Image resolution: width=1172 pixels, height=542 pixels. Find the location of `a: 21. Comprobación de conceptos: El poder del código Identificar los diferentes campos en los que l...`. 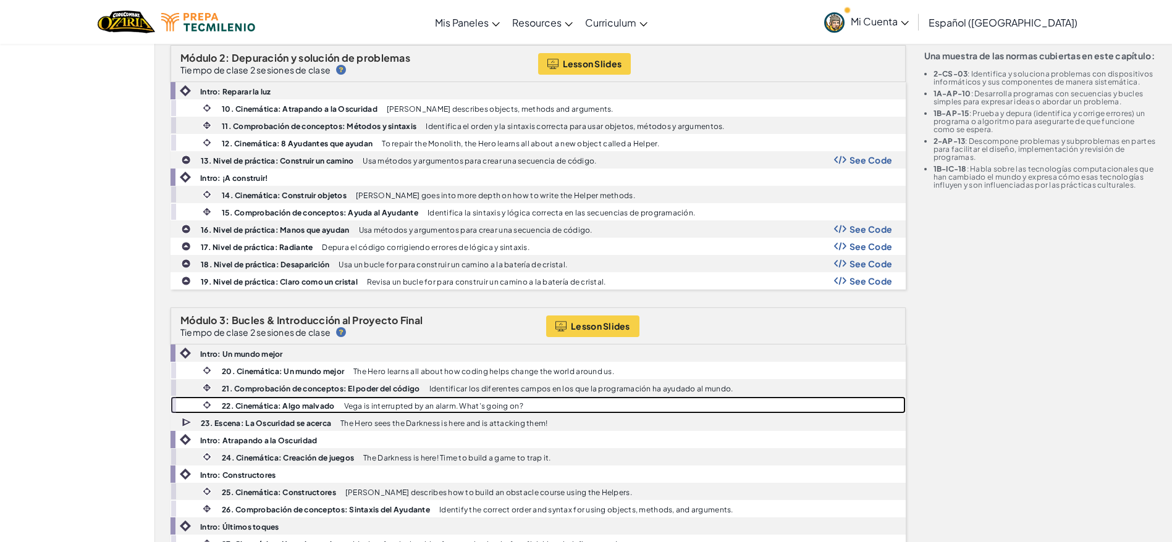

a: 21. Comprobación de conceptos: El poder del código Identificar los diferentes campos en los que l... is located at coordinates (538, 388).